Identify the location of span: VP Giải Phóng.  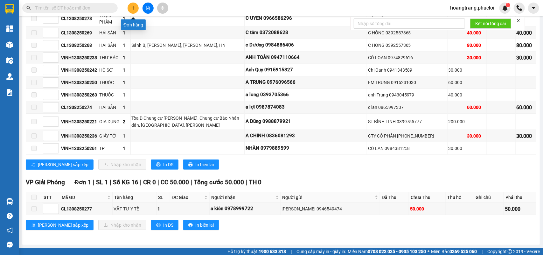
(45, 182).